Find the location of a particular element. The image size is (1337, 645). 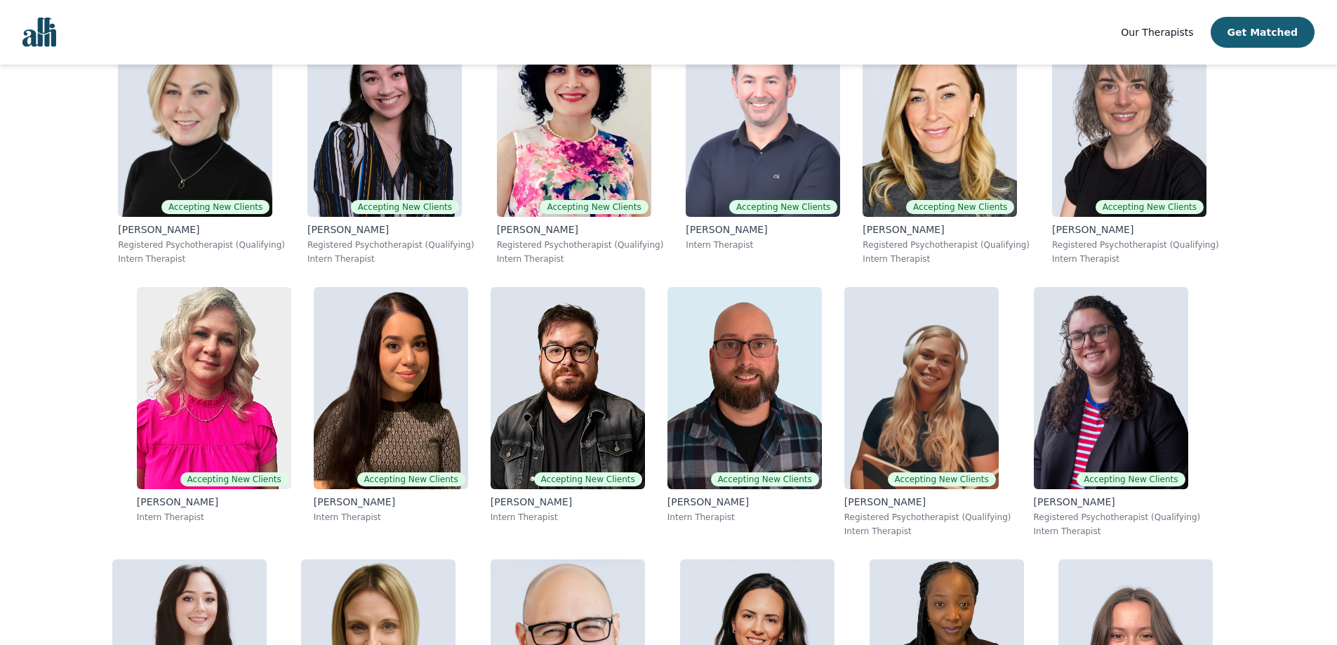

a: Get Matched is located at coordinates (1263, 32).